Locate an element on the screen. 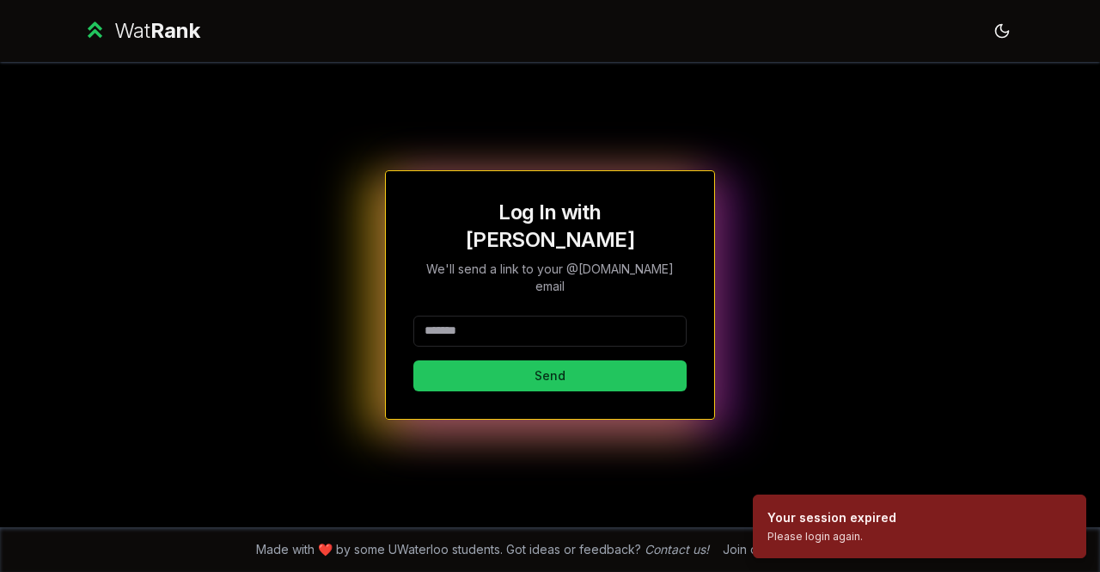 The height and width of the screenshot is (572, 1100). span: Made with ❤️ by some UWaterloo students. Got ideas or feedback? is located at coordinates (482, 549).